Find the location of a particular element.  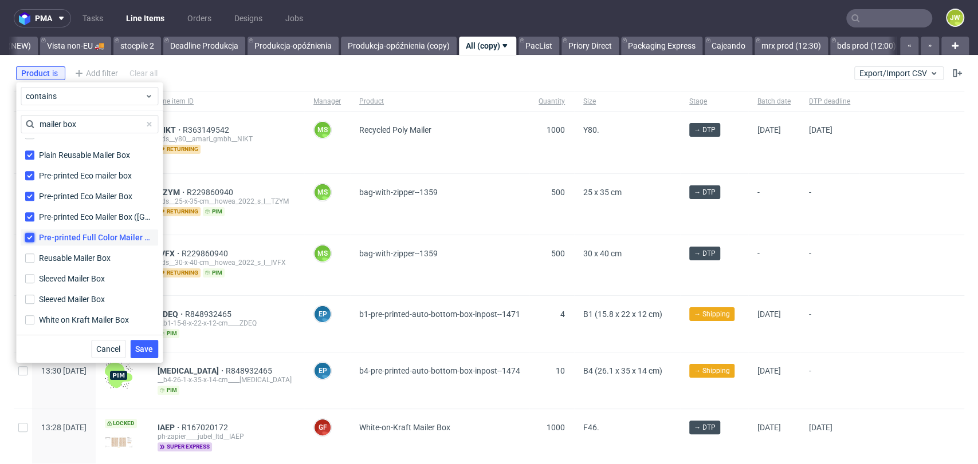

span: super express is located at coordinates (184, 447).